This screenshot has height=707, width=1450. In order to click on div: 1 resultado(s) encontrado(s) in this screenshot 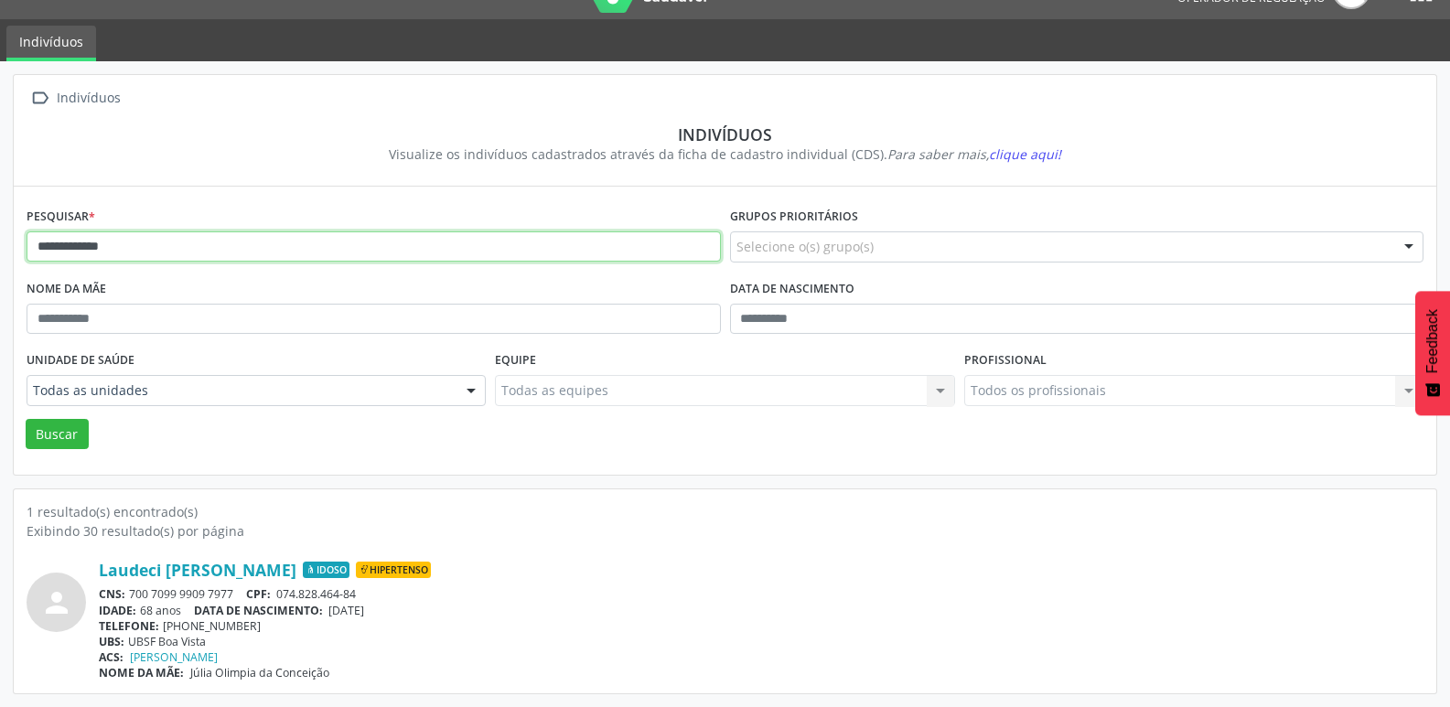, I will do `click(725, 511)`.